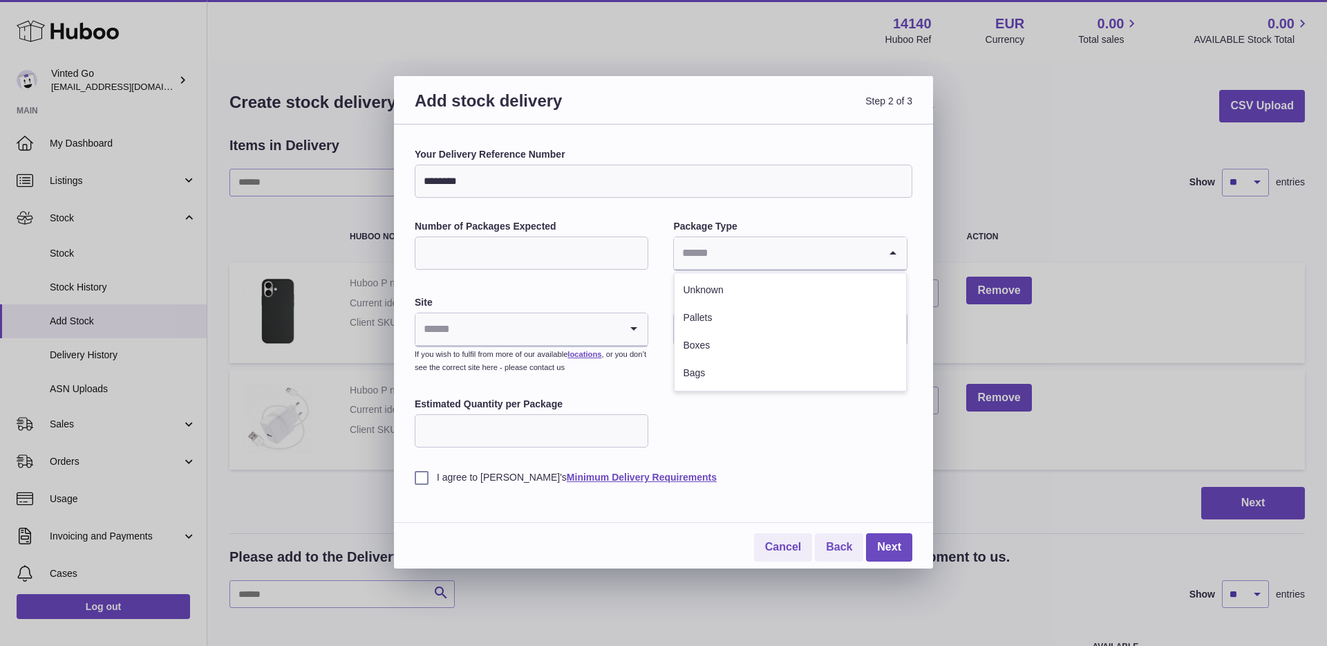  What do you see at coordinates (530, 360) in the screenshot?
I see `small: If you wish to fulfil from more of our available , or you don’t see the correct site here - pleas...` at bounding box center [530, 360].